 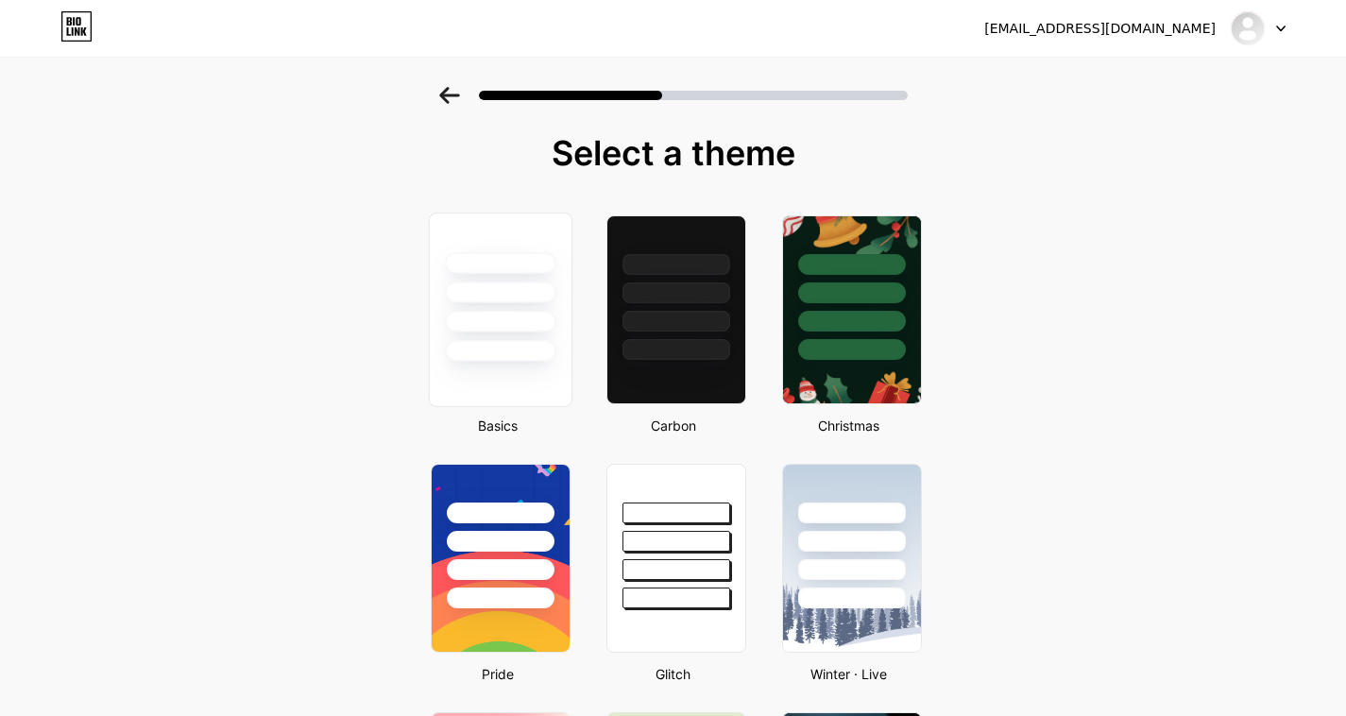 What do you see at coordinates (498, 674) in the screenshot?
I see `div: Pride` at bounding box center [498, 674].